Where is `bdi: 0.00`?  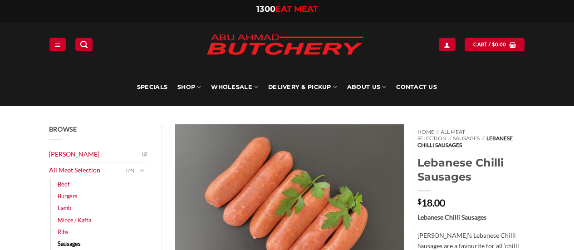 bdi: 0.00 is located at coordinates (499, 44).